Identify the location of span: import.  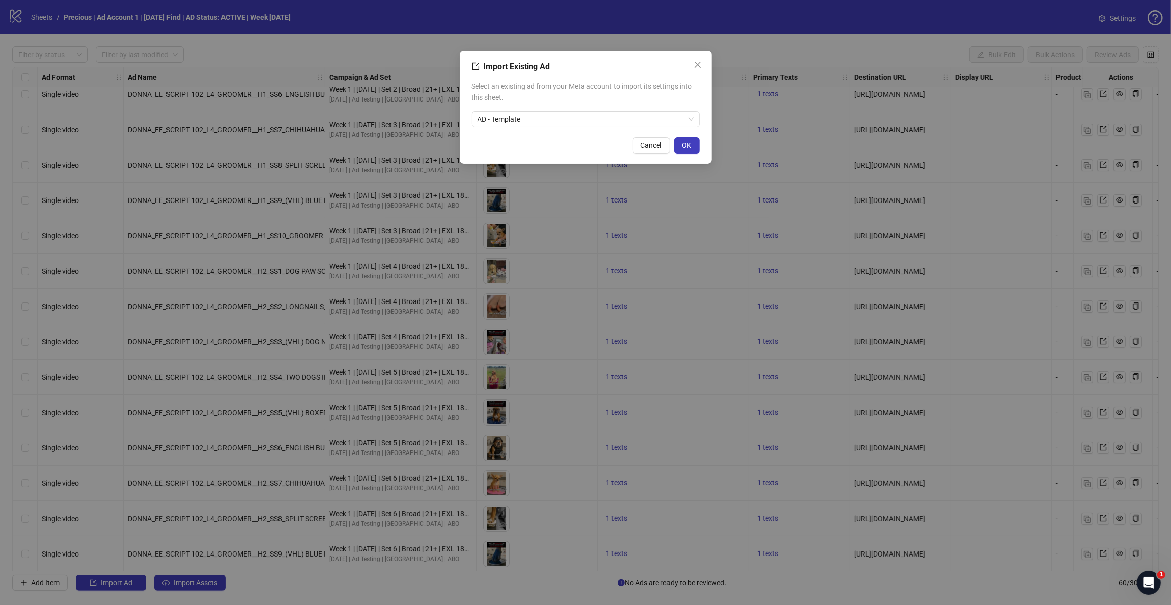
(476, 66).